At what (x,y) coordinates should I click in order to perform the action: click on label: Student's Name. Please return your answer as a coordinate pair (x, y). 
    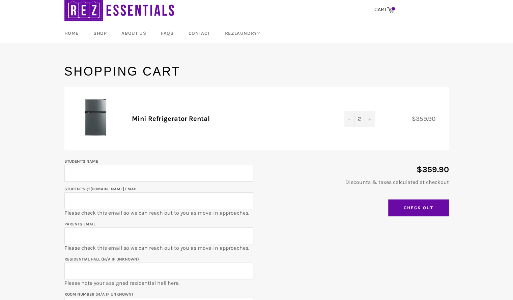
    Looking at the image, I should click on (81, 161).